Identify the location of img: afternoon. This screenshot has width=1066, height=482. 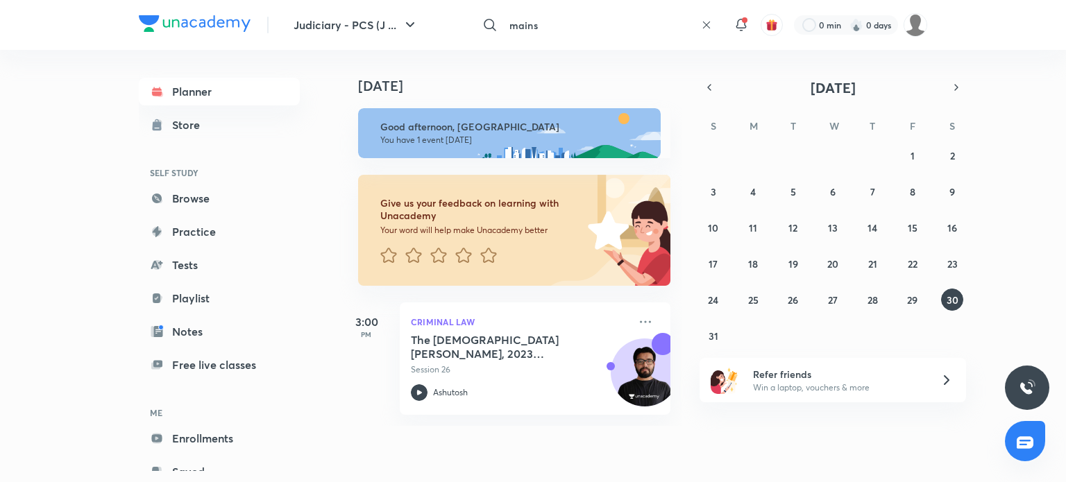
(509, 133).